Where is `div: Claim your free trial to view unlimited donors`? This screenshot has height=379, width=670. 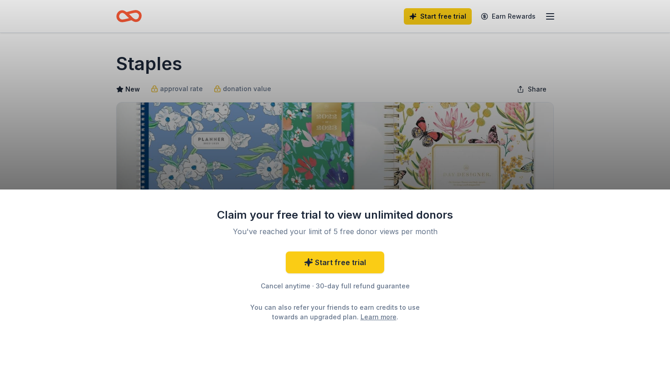 div: Claim your free trial to view unlimited donors is located at coordinates (335, 215).